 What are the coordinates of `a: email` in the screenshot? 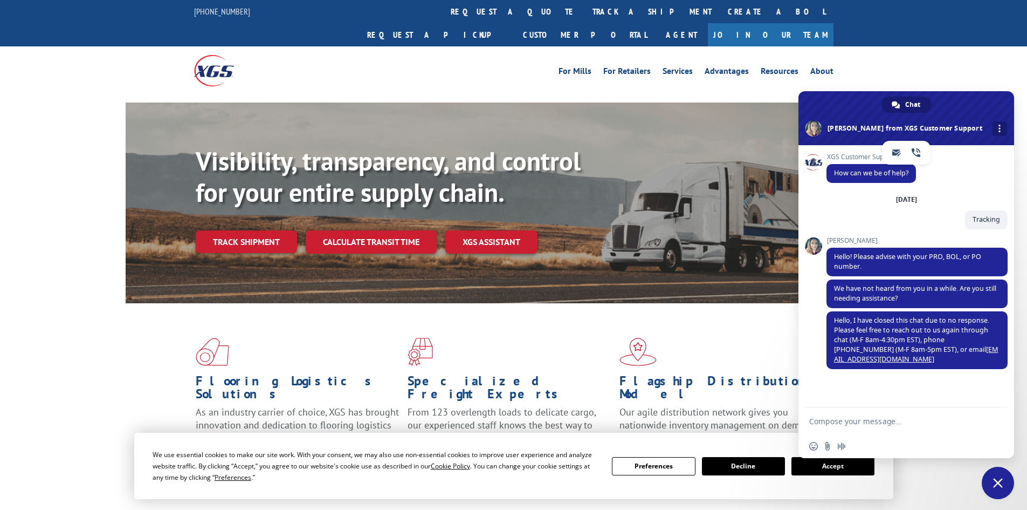 It's located at (897, 153).